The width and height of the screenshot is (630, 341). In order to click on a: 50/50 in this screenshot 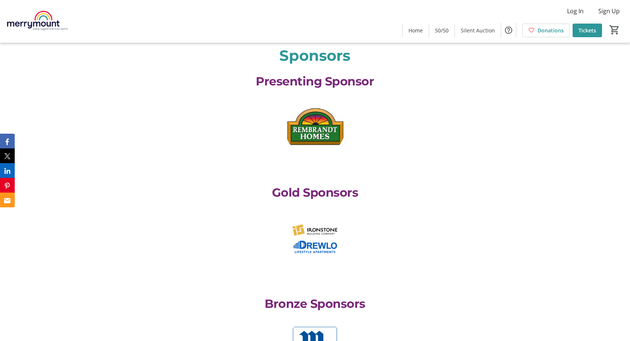, I will do `click(442, 30)`.